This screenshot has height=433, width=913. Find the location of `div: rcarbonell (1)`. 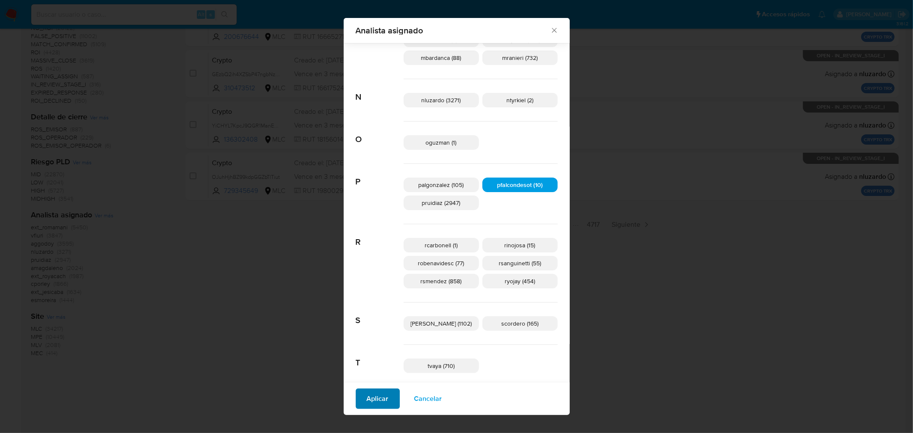

div: rcarbonell (1) is located at coordinates (441, 245).